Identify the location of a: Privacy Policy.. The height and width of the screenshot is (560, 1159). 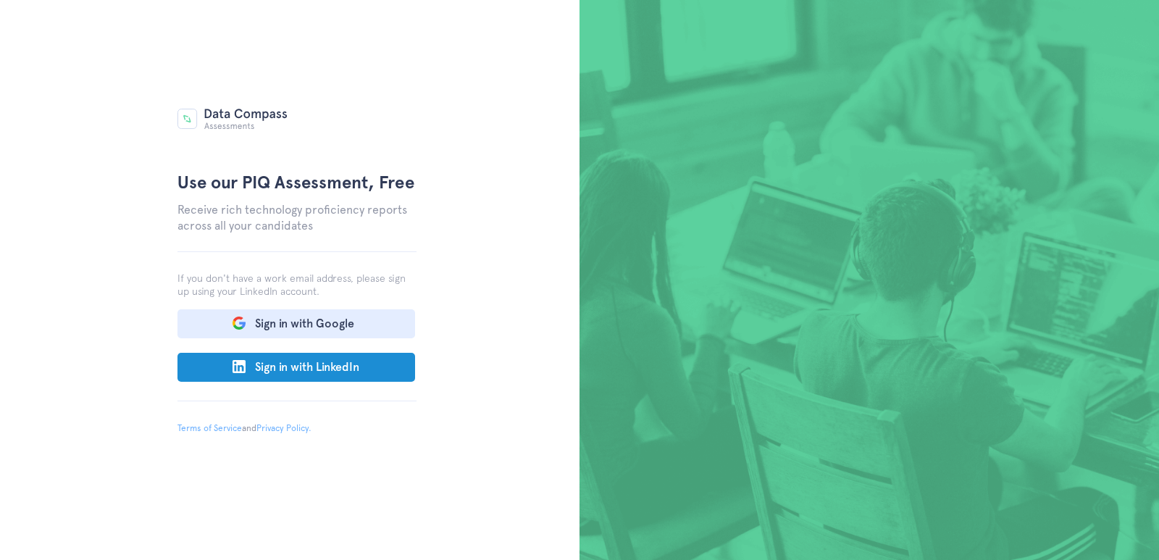
(284, 428).